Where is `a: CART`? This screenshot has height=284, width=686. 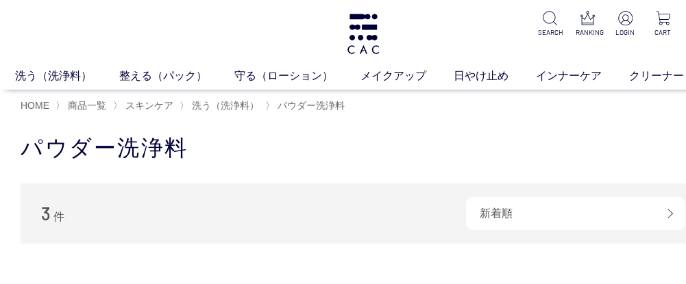
a: CART is located at coordinates (663, 24).